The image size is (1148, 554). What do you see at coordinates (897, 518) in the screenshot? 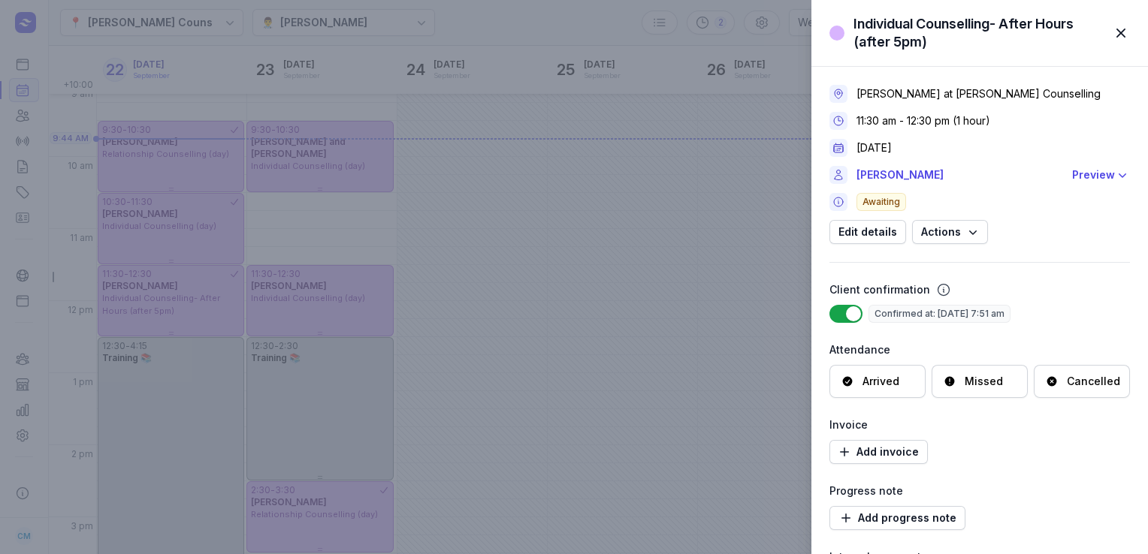
I see `span: Add progress note` at bounding box center [897, 518].